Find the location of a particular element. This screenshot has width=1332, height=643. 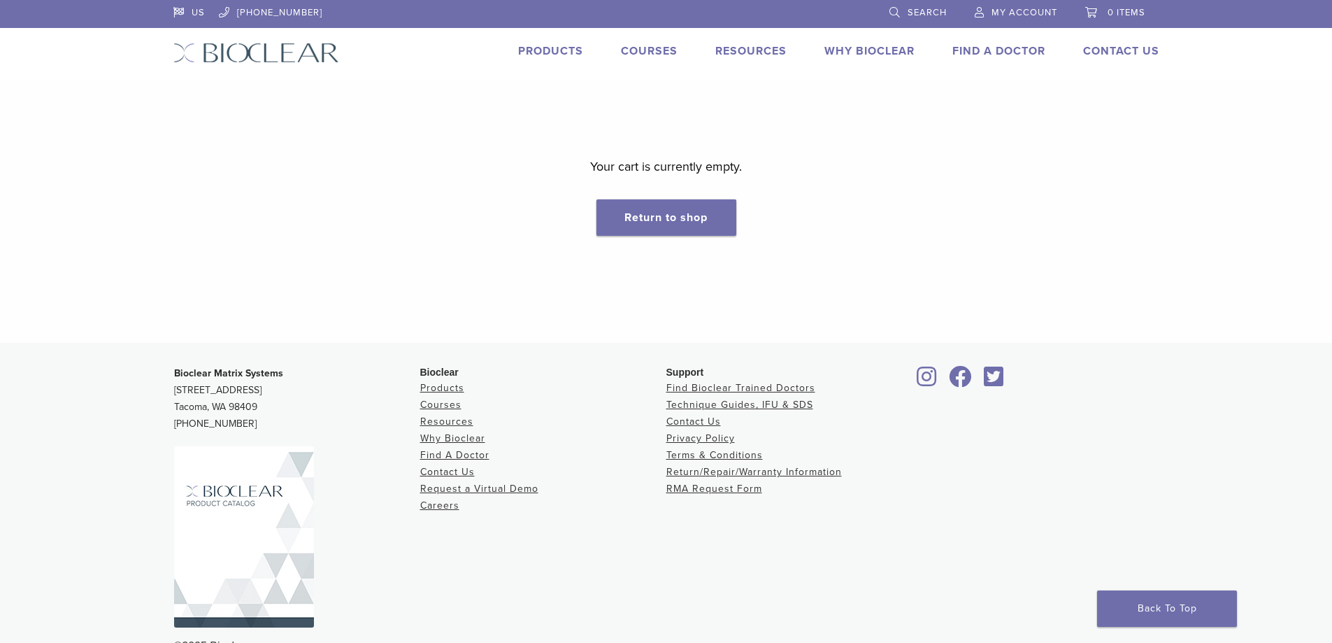

a: Return to shop is located at coordinates (666, 217).